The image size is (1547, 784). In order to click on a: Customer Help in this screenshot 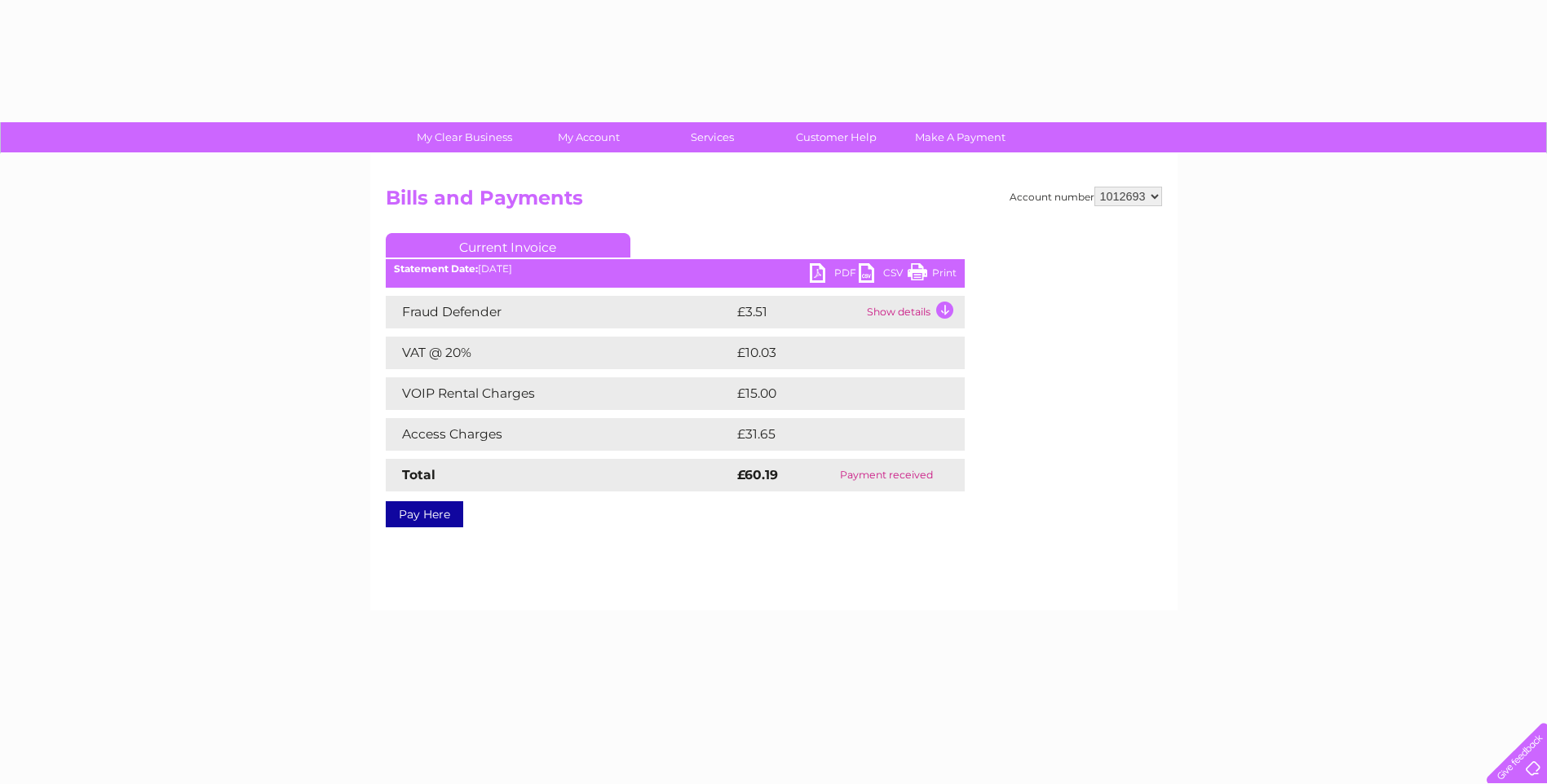, I will do `click(836, 137)`.